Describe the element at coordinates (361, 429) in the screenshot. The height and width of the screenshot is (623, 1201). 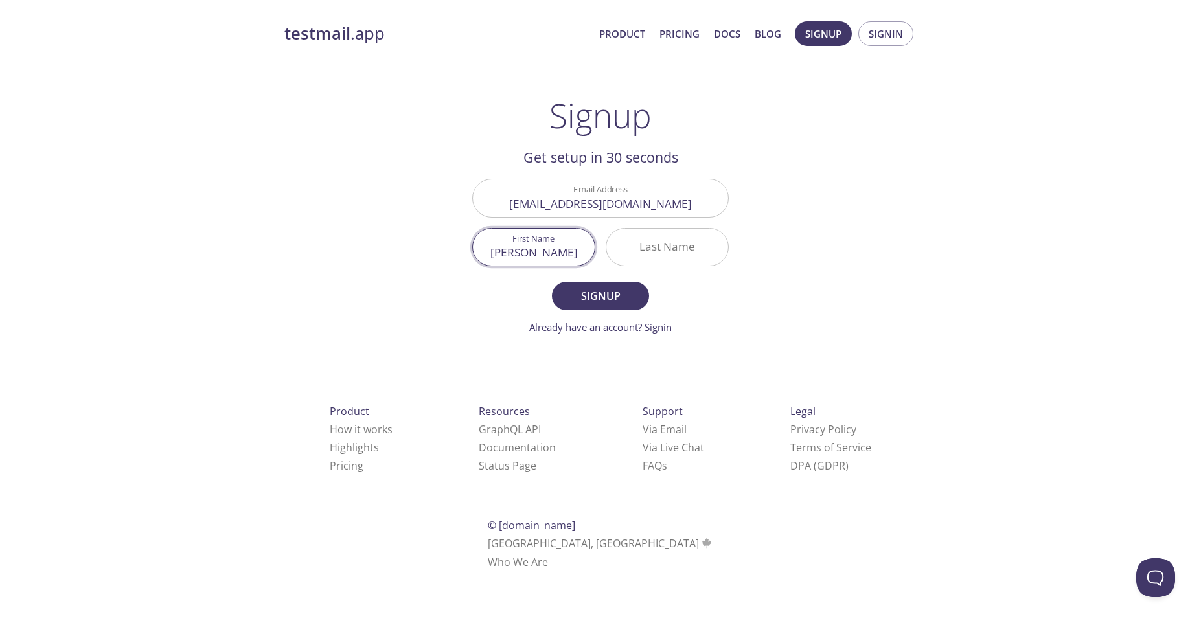
I see `a: How it works` at that location.